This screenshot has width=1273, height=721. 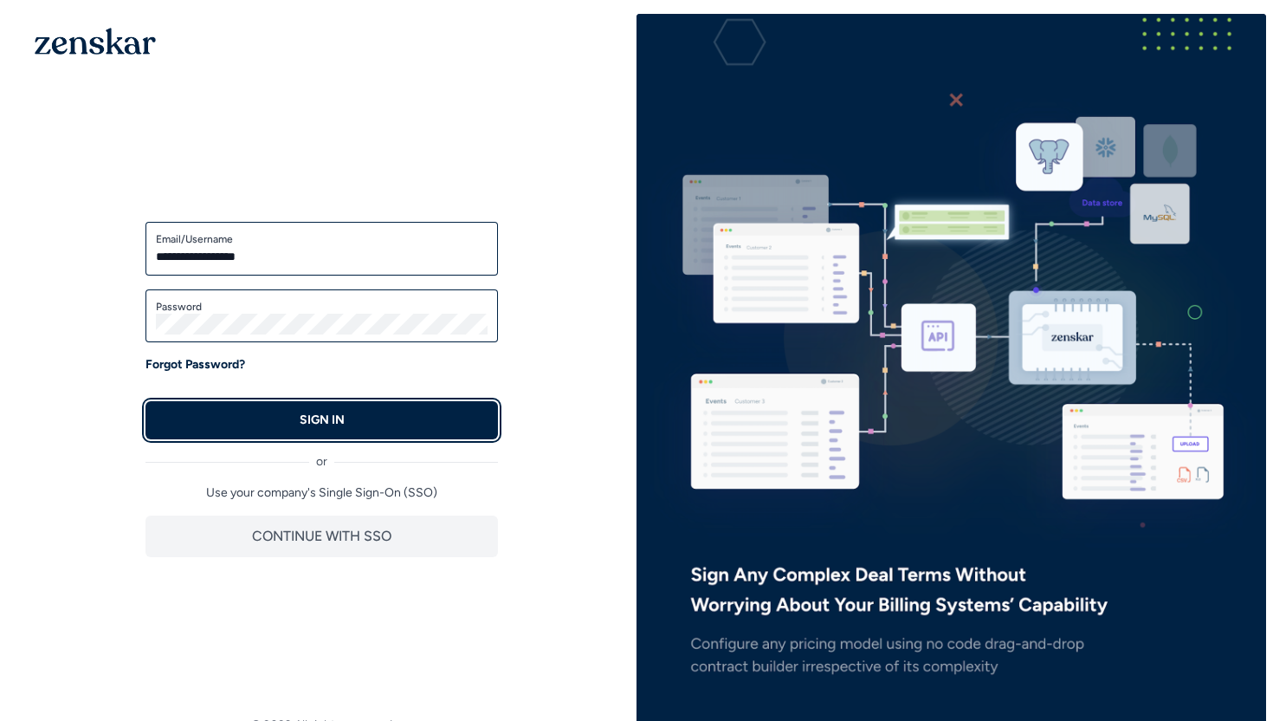 I want to click on label: Password, so click(x=321, y=307).